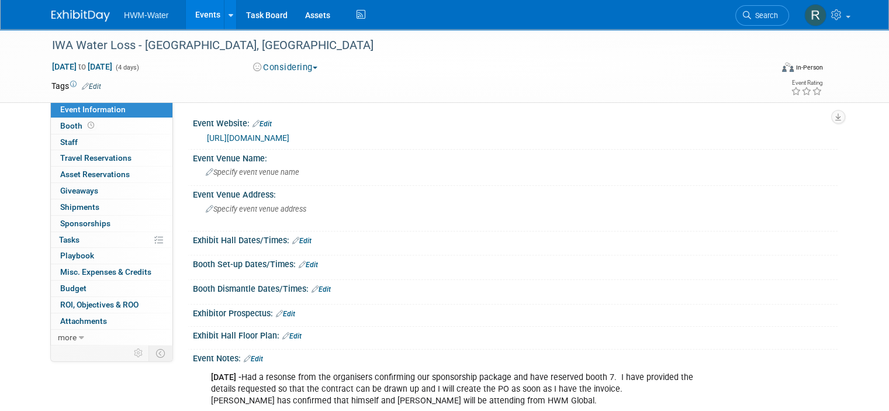 The width and height of the screenshot is (889, 411). Describe the element at coordinates (256, 209) in the screenshot. I see `span: Specify event venue address` at that location.